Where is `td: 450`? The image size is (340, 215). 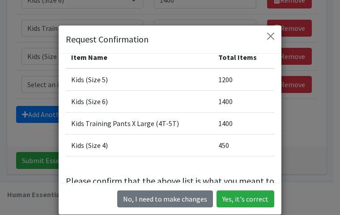
td: 450 is located at coordinates (243, 145).